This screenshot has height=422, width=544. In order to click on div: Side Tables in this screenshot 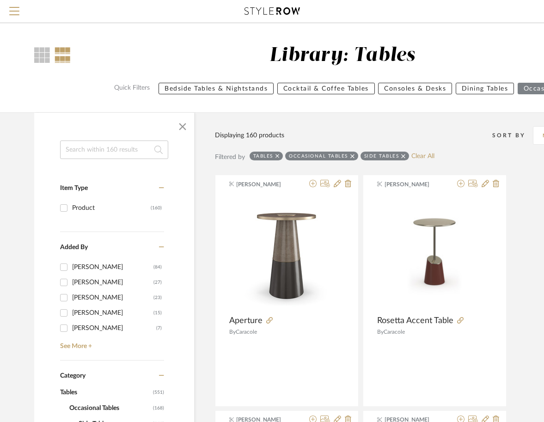, I will do `click(382, 156)`.